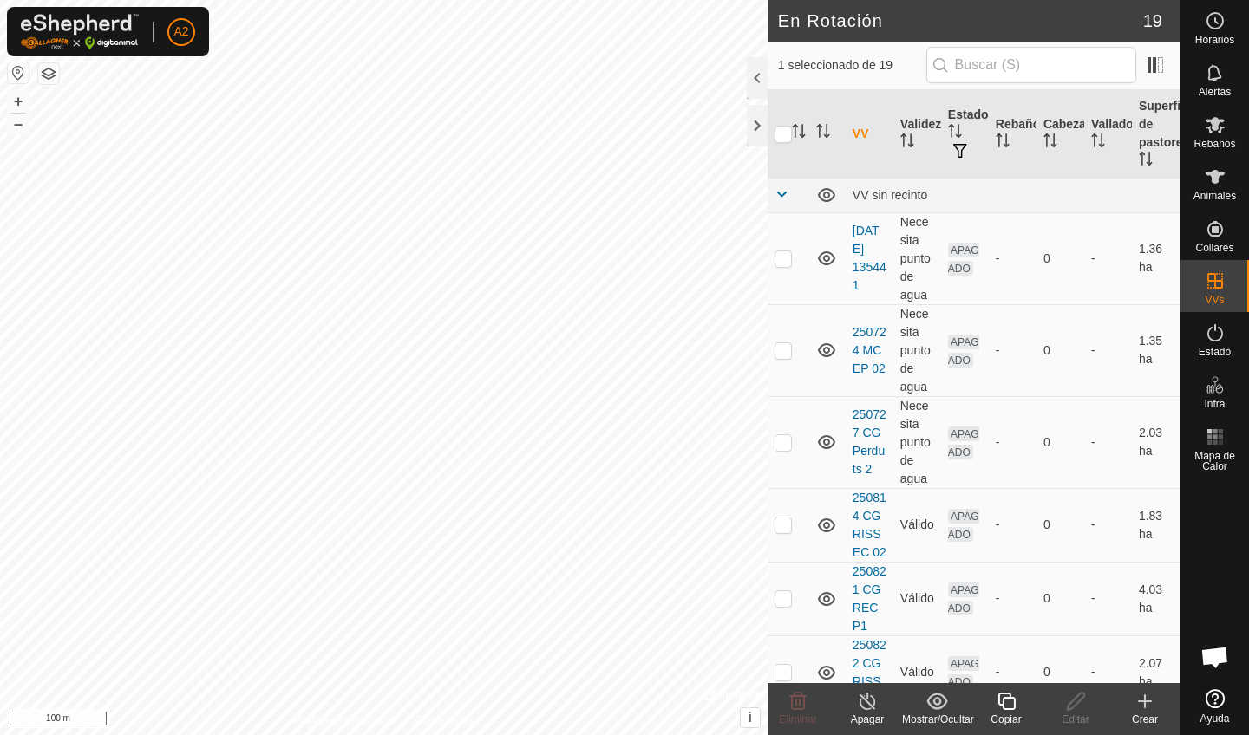 The width and height of the screenshot is (1249, 735). What do you see at coordinates (1214, 248) in the screenshot?
I see `span: Collares` at bounding box center [1214, 248].